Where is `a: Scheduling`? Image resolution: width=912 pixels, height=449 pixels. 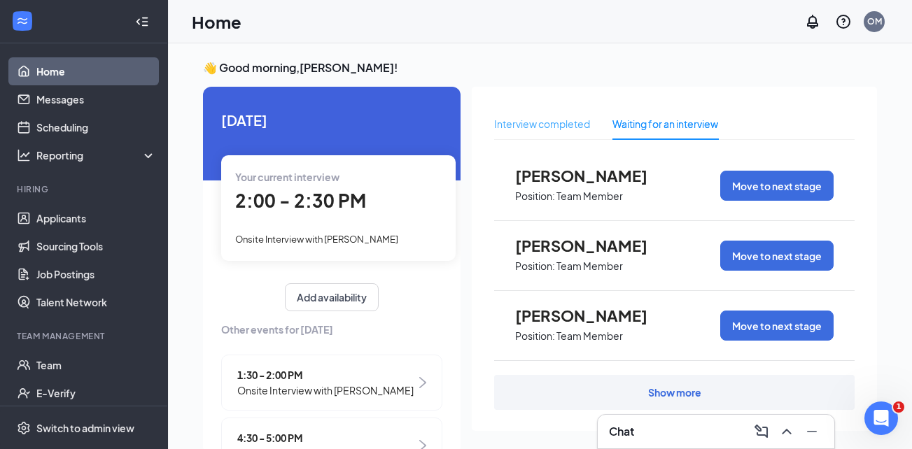 a: Scheduling is located at coordinates (96, 127).